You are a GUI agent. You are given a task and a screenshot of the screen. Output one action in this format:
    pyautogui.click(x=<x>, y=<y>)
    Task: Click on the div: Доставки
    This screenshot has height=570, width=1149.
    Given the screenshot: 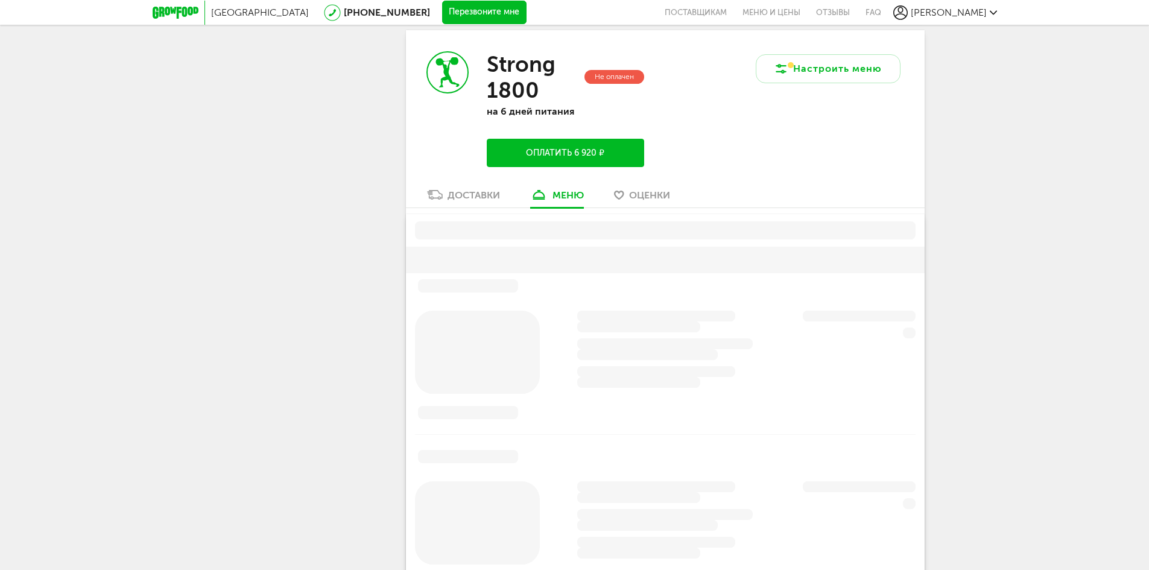 What is the action you would take?
    pyautogui.click(x=474, y=195)
    